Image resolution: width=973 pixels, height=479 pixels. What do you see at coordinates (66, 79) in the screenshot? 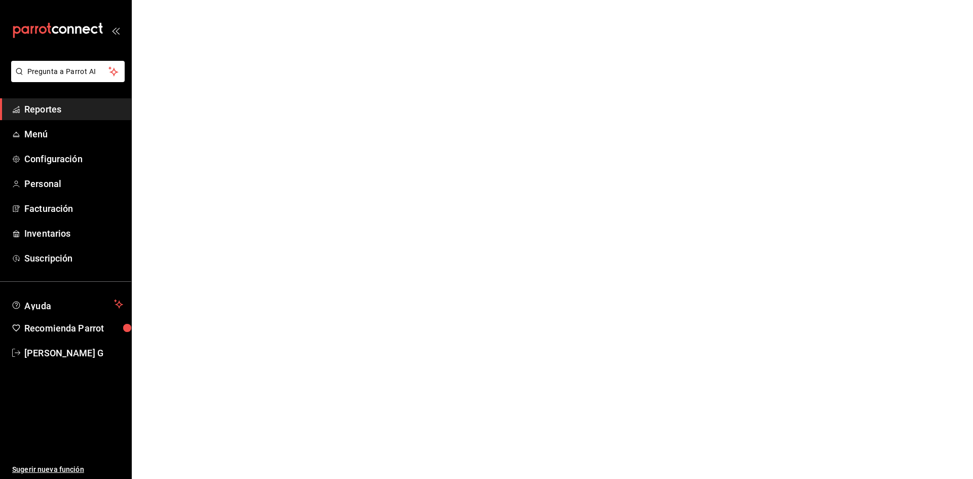
I see `a: Pregunta a Parrot AI` at bounding box center [66, 79].